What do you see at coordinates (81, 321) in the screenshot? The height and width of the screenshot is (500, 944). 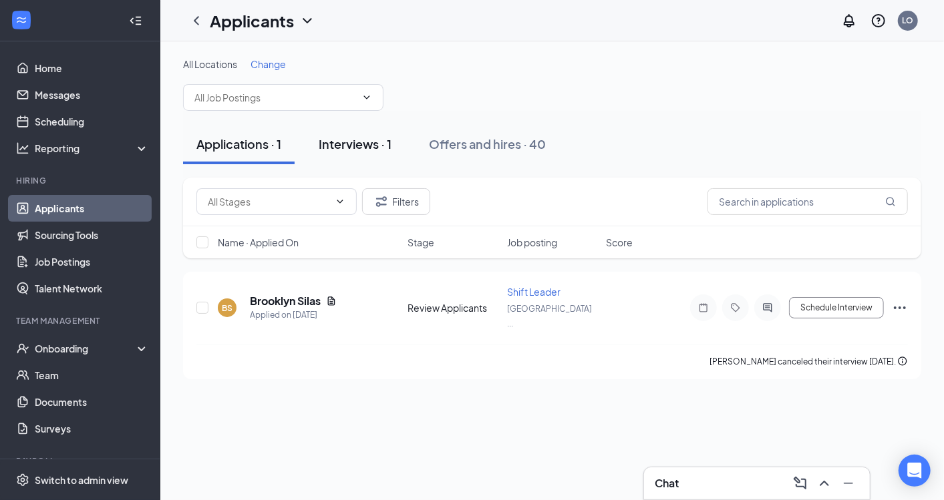 I see `div: Team Management` at bounding box center [81, 321].